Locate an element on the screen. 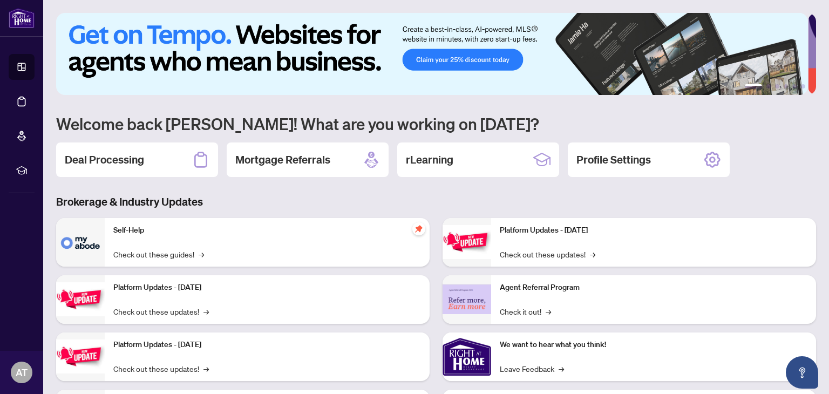  button: 4 is located at coordinates (786, 86).